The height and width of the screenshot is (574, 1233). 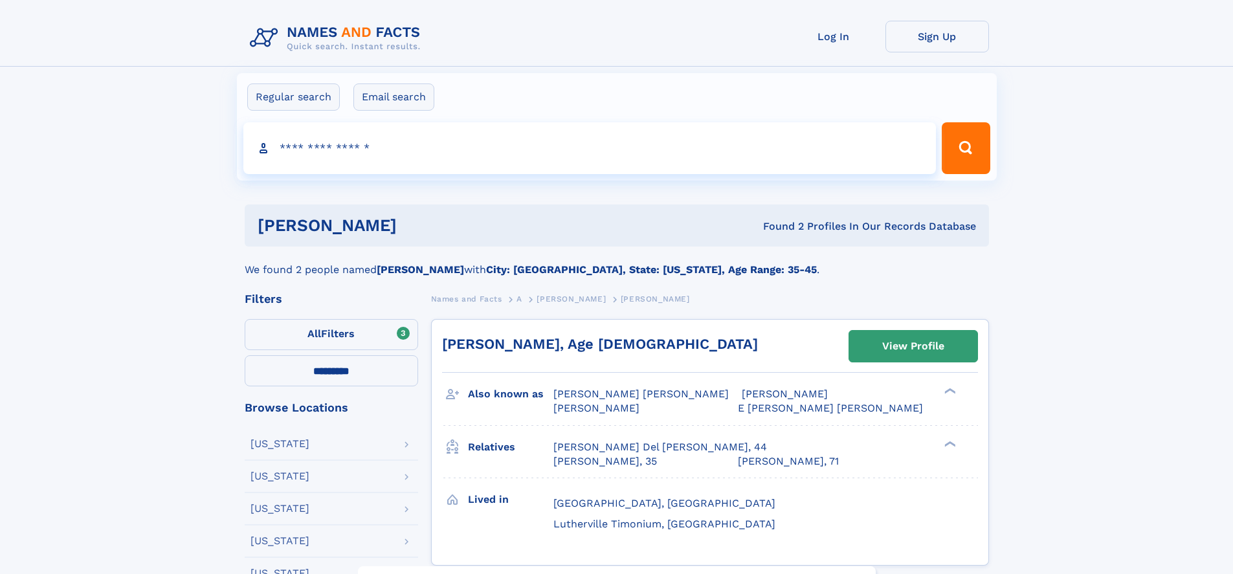 What do you see at coordinates (314, 333) in the screenshot?
I see `span: All` at bounding box center [314, 333].